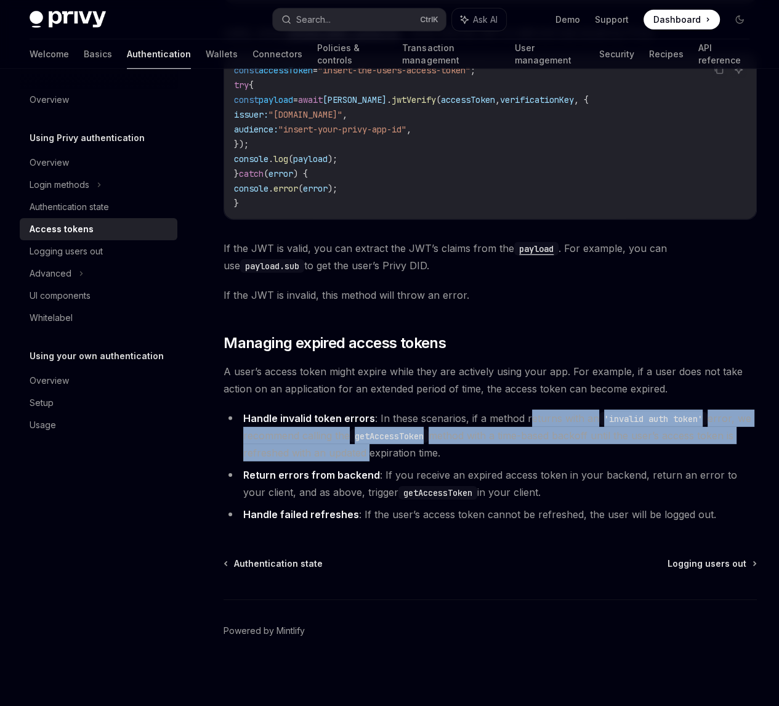 This screenshot has width=779, height=706. What do you see at coordinates (60, 296) in the screenshot?
I see `div: UI components` at bounding box center [60, 296].